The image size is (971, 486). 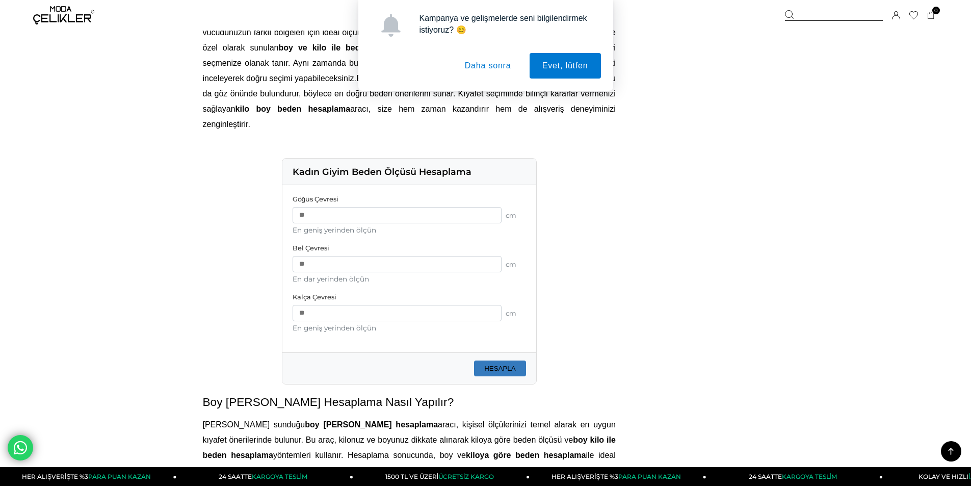 I want to click on label: Göğüs Çevresi, so click(x=409, y=199).